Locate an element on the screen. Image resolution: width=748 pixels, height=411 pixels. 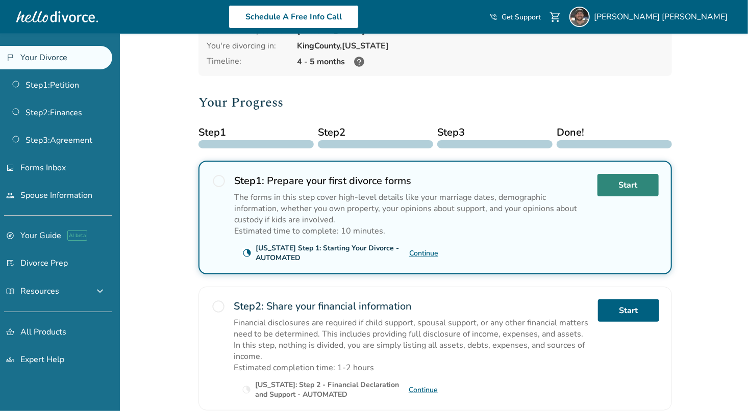
span: groups is located at coordinates (10, 360).